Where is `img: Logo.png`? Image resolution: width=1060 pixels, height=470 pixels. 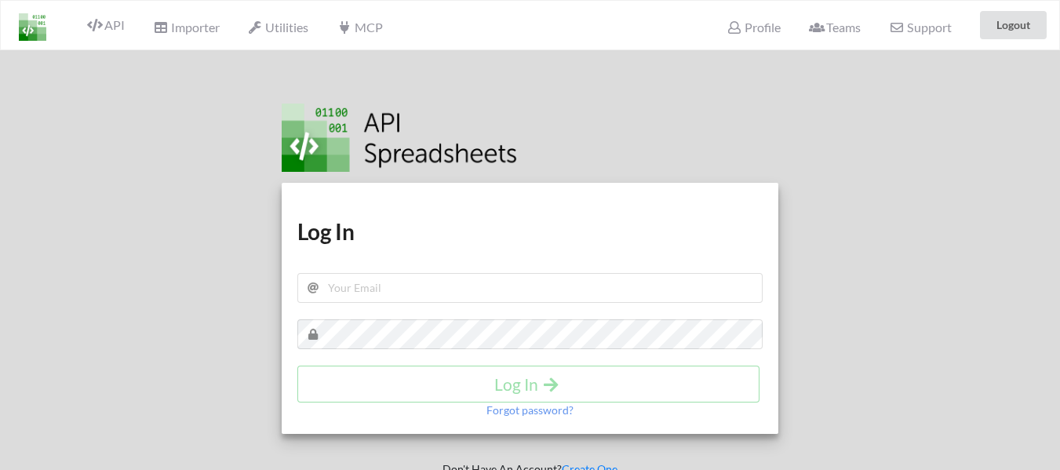 img: Logo.png is located at coordinates (399, 137).